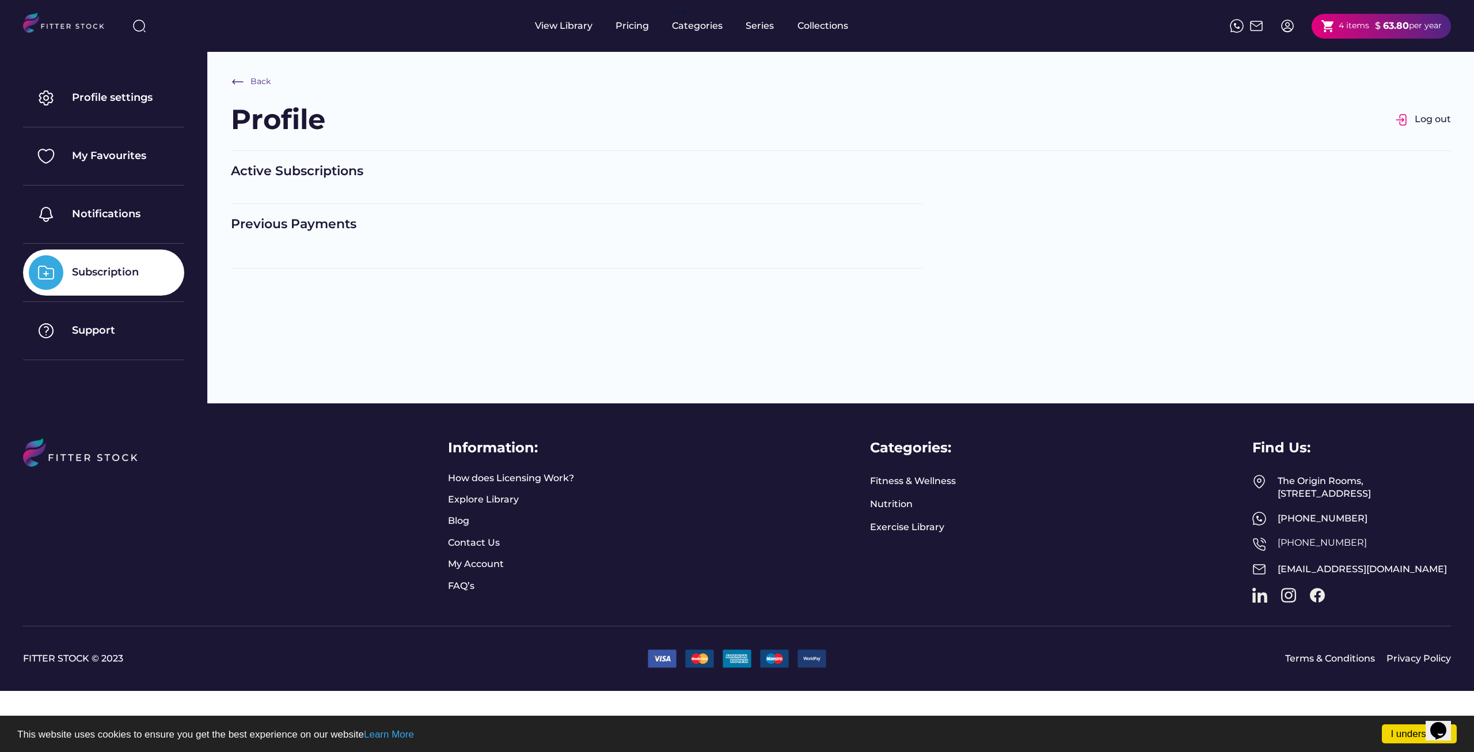 The height and width of the screenshot is (752, 1474). What do you see at coordinates (1426, 26) in the screenshot?
I see `div: per year` at bounding box center [1426, 26].